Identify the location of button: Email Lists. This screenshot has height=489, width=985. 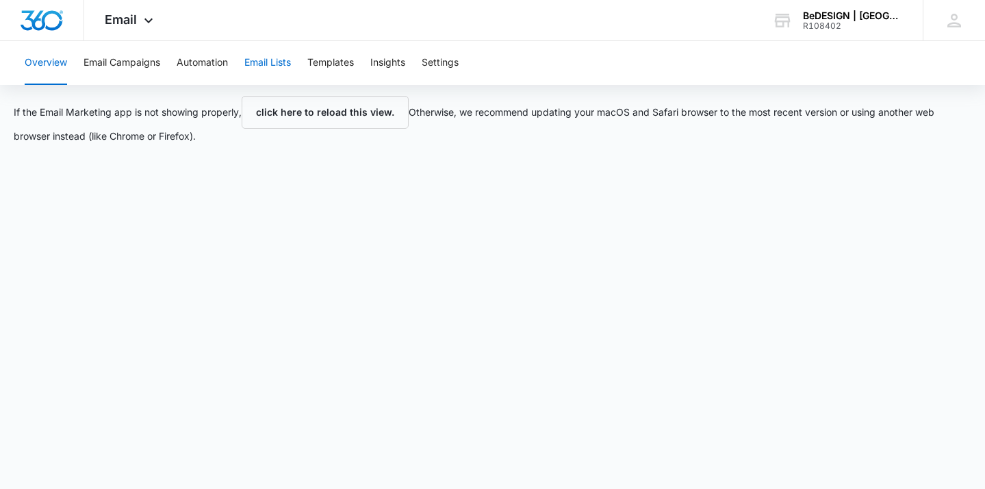
(268, 63).